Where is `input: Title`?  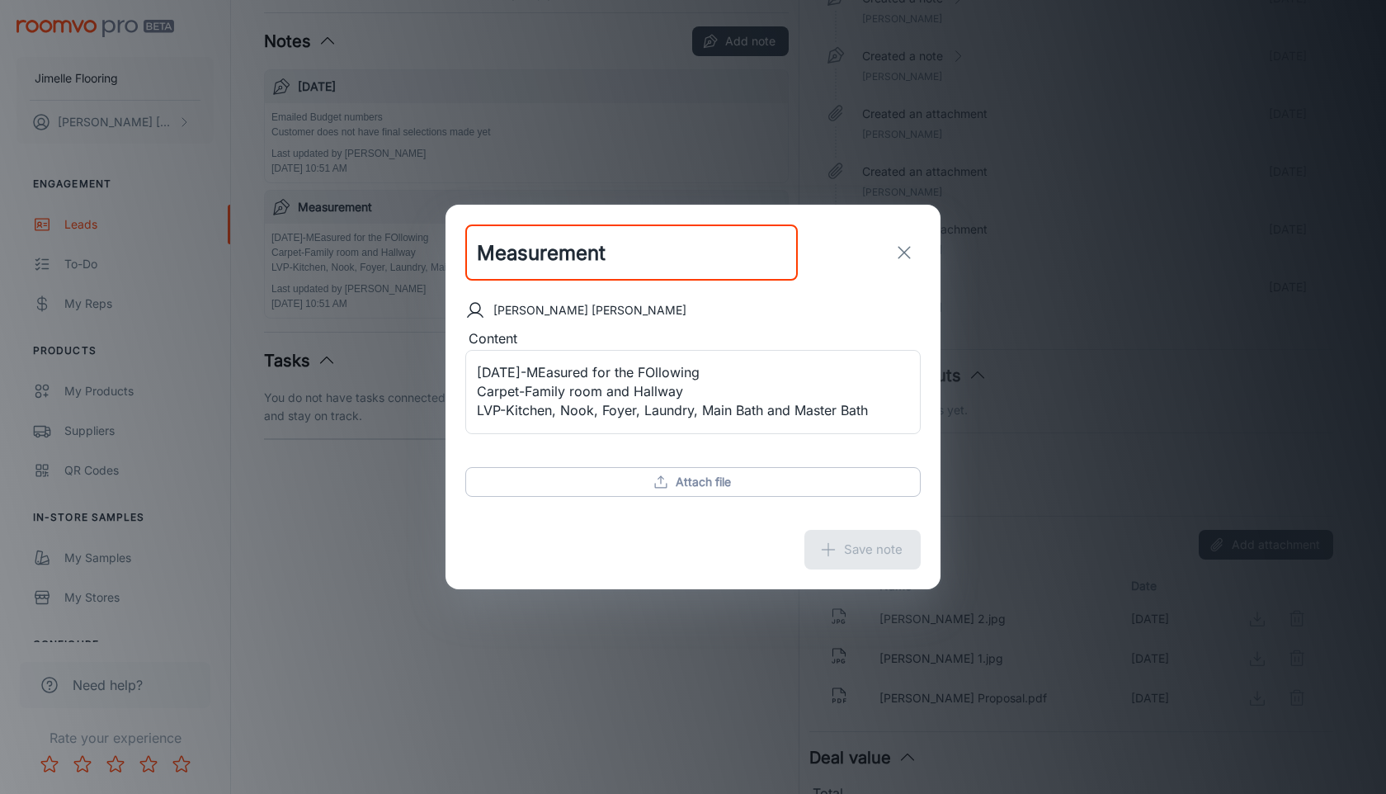
input: Title is located at coordinates (631, 252).